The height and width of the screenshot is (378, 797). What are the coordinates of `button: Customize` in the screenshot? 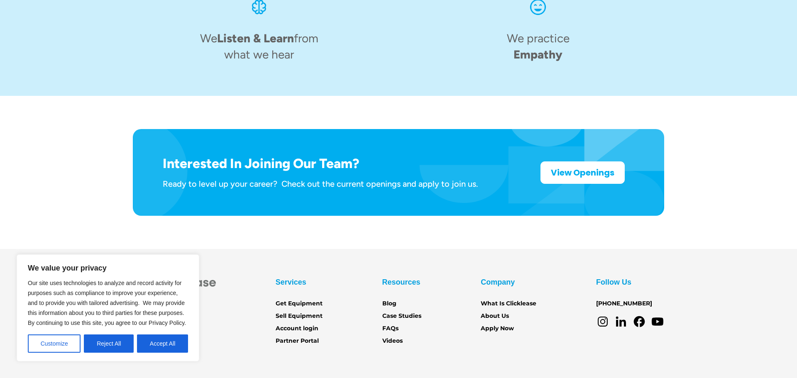 It's located at (54, 344).